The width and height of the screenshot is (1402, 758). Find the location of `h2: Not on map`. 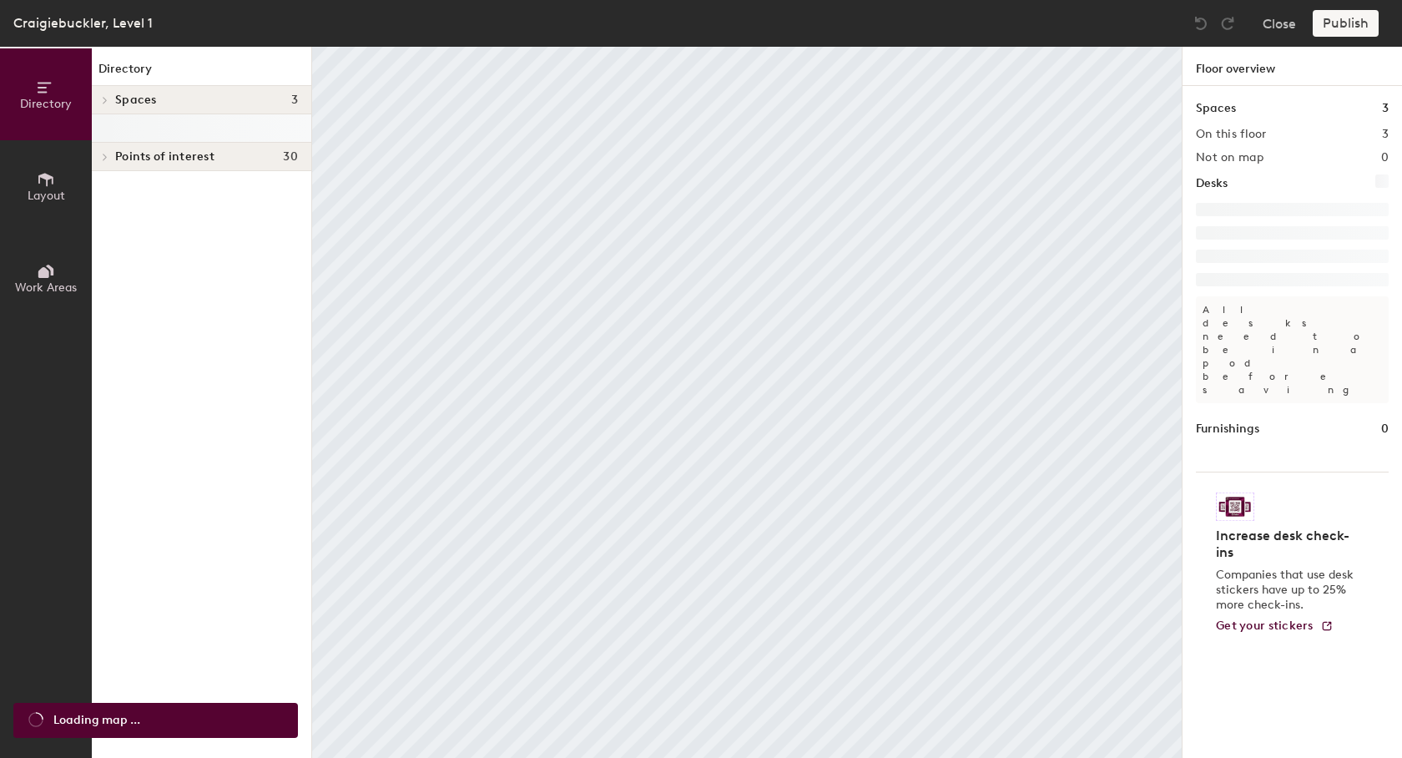

h2: Not on map is located at coordinates (1230, 158).